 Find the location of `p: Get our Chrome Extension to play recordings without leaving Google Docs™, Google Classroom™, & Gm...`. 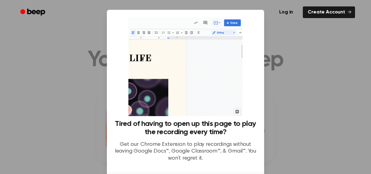

p: Get our Chrome Extension to play recordings without leaving Google Docs™, Google Classroom™, & Gm... is located at coordinates (186, 152).